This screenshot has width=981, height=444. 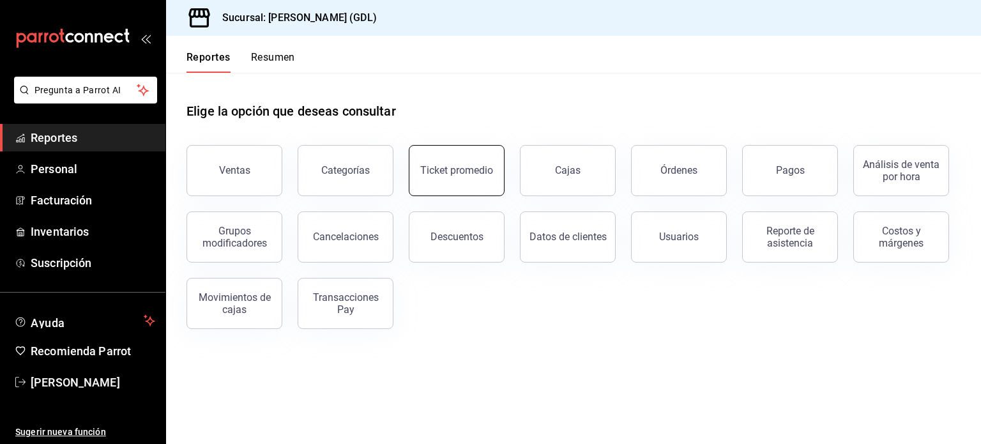 I want to click on button: Ventas, so click(x=234, y=170).